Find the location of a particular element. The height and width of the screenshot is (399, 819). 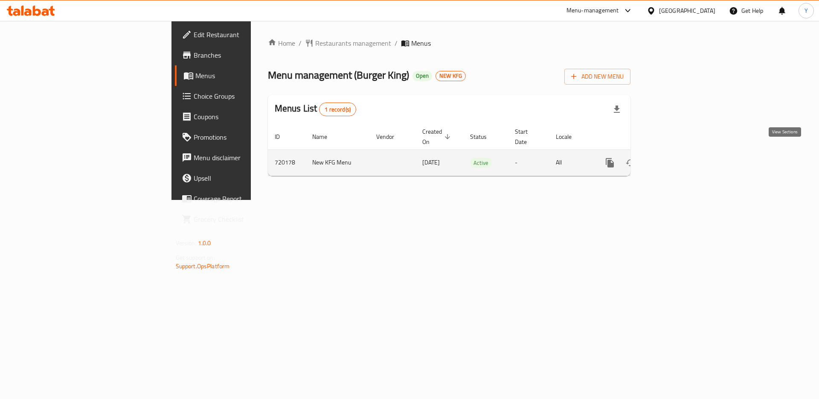

span: Version: is located at coordinates (186, 243).